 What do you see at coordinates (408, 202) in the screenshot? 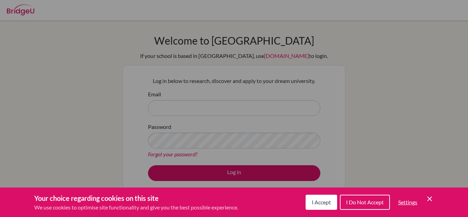
I see `button: Settings` at bounding box center [408, 202].